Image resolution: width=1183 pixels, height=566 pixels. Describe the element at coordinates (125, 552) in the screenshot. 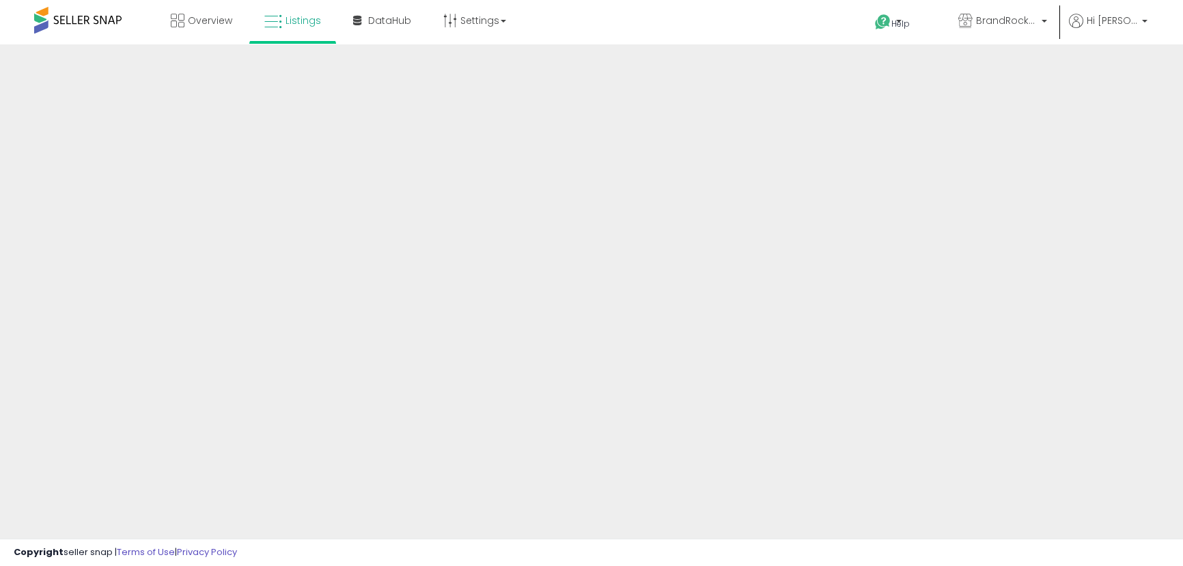

I see `div: seller snap | |` at that location.